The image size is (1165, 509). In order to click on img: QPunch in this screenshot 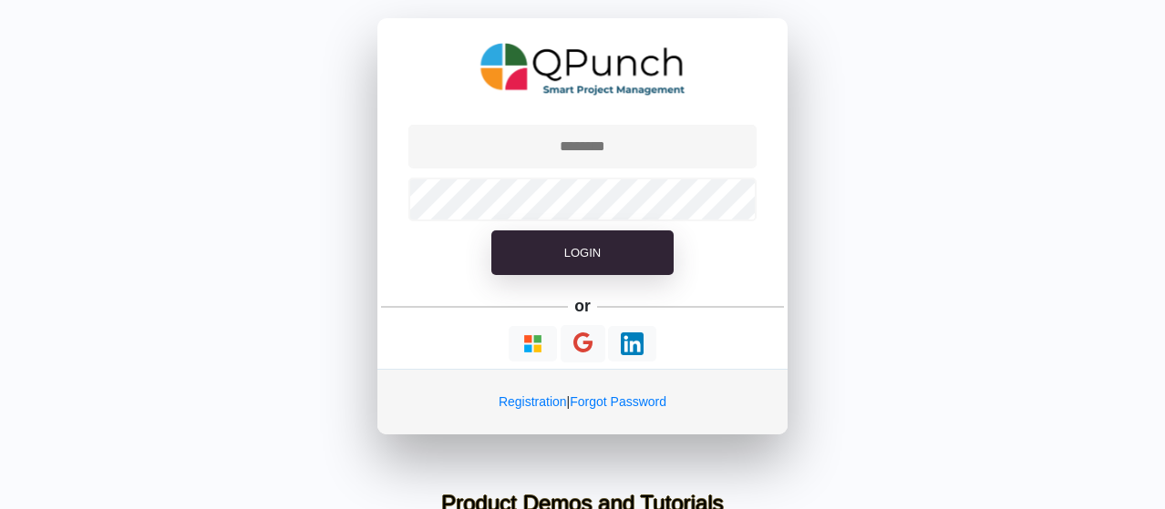, I will do `click(582, 69)`.